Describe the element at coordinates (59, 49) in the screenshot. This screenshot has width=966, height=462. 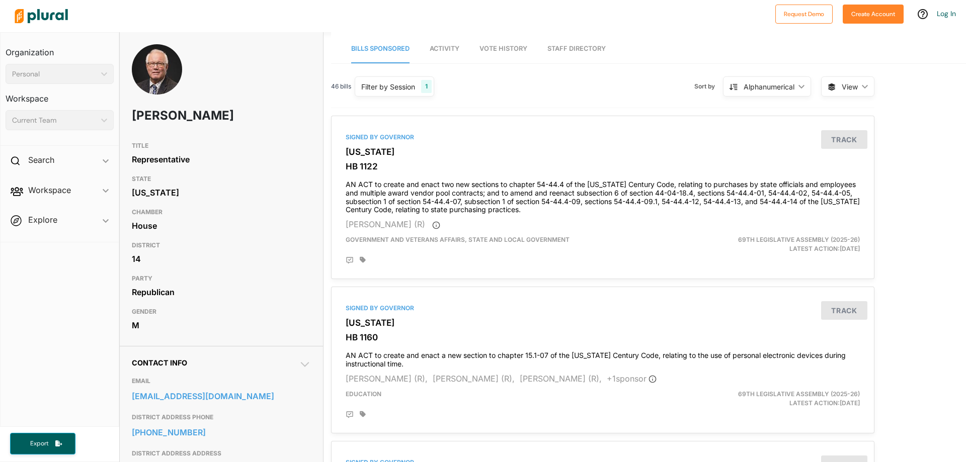
I see `h3: Organization` at that location.